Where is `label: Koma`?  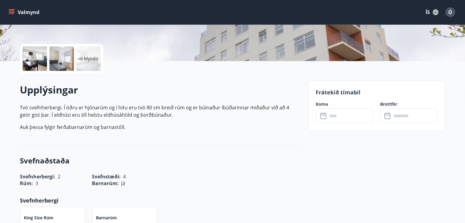 label: Koma is located at coordinates (344, 104).